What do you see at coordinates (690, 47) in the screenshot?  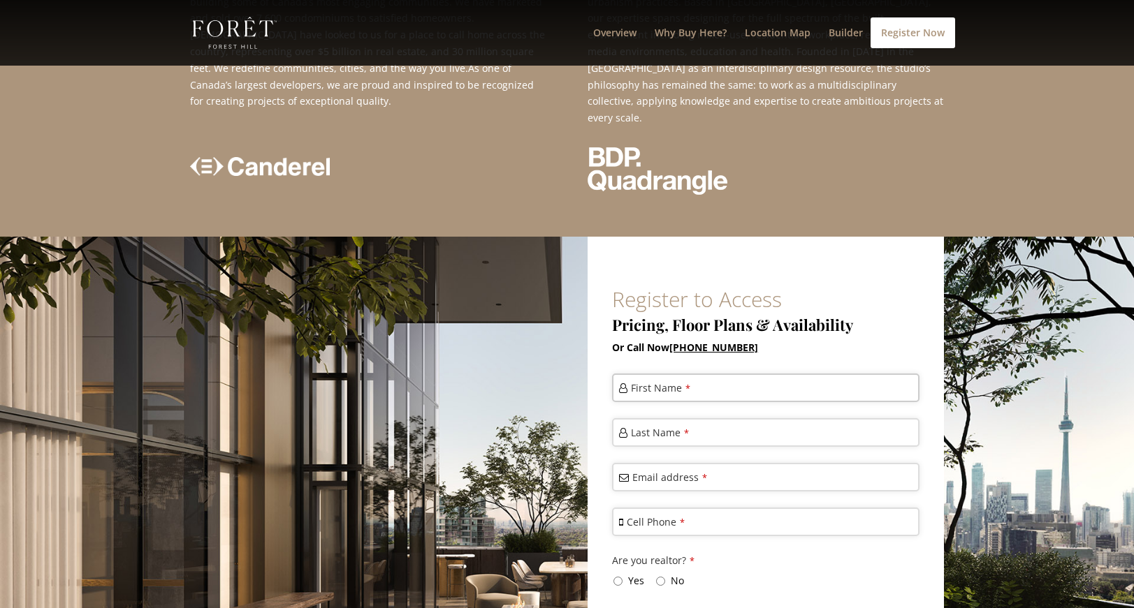 I see `a: Why Buy Here?` at bounding box center [690, 47].